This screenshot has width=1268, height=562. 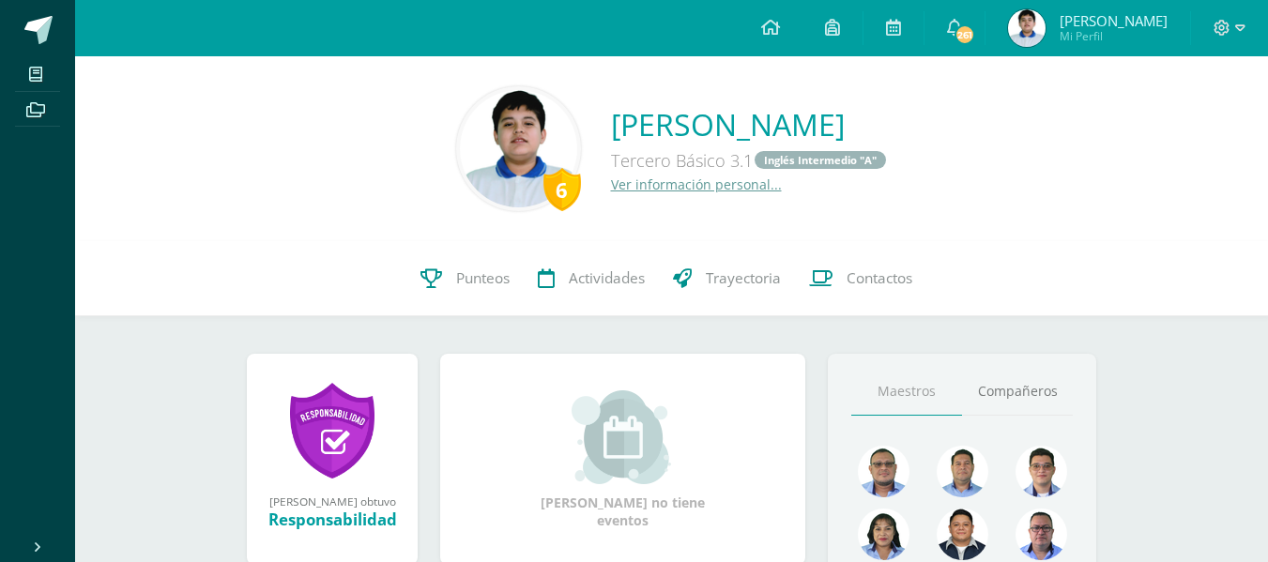 What do you see at coordinates (883, 534) in the screenshot?
I see `img: 371adb901e00c108b455316ee4864f9b.png` at bounding box center [883, 534].